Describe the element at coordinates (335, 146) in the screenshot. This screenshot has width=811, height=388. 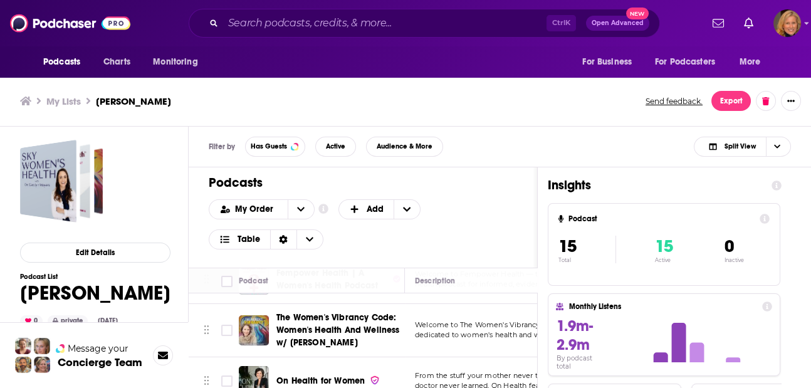
I see `span: Active` at that location.